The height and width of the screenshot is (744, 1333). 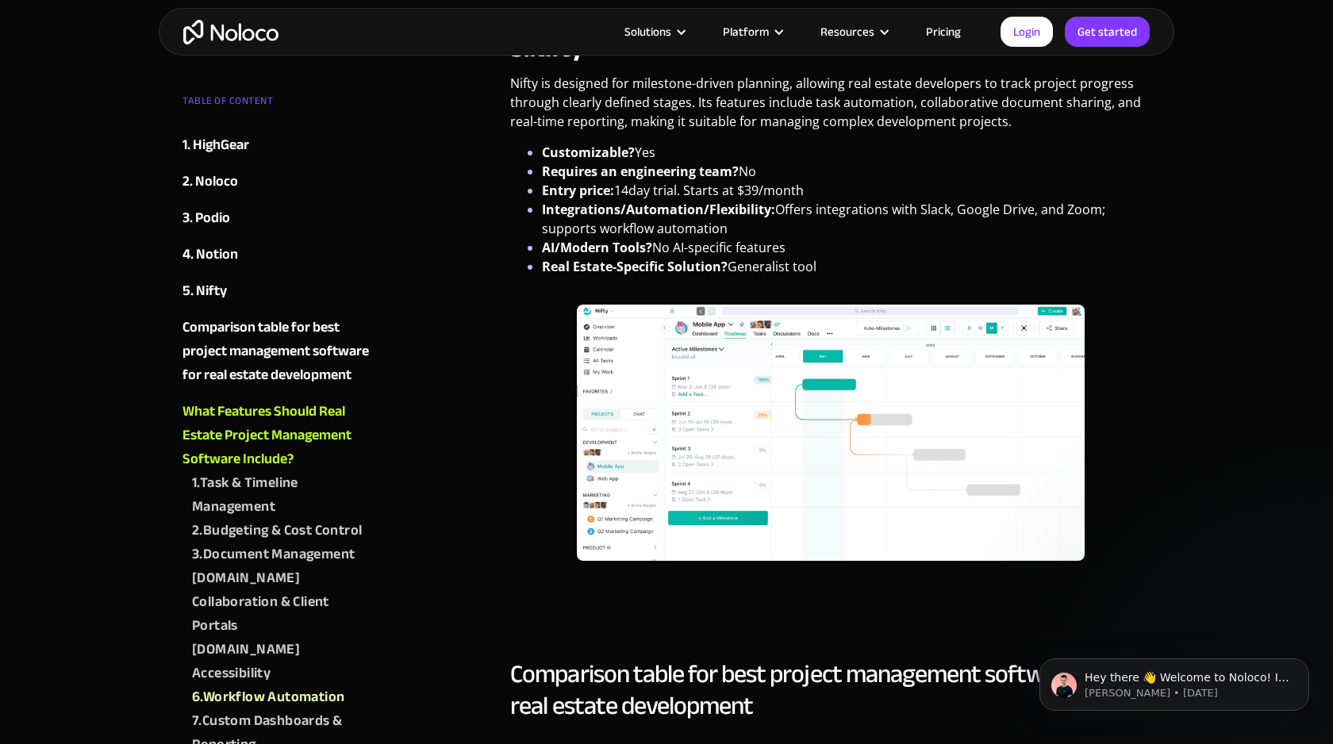 I want to click on a: 4. Notion, so click(x=278, y=255).